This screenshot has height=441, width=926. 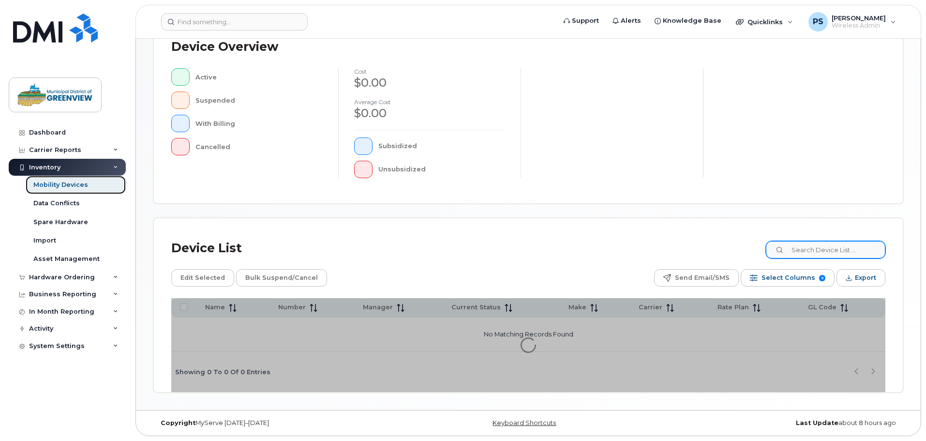 I want to click on span: Knowledge Base, so click(x=692, y=21).